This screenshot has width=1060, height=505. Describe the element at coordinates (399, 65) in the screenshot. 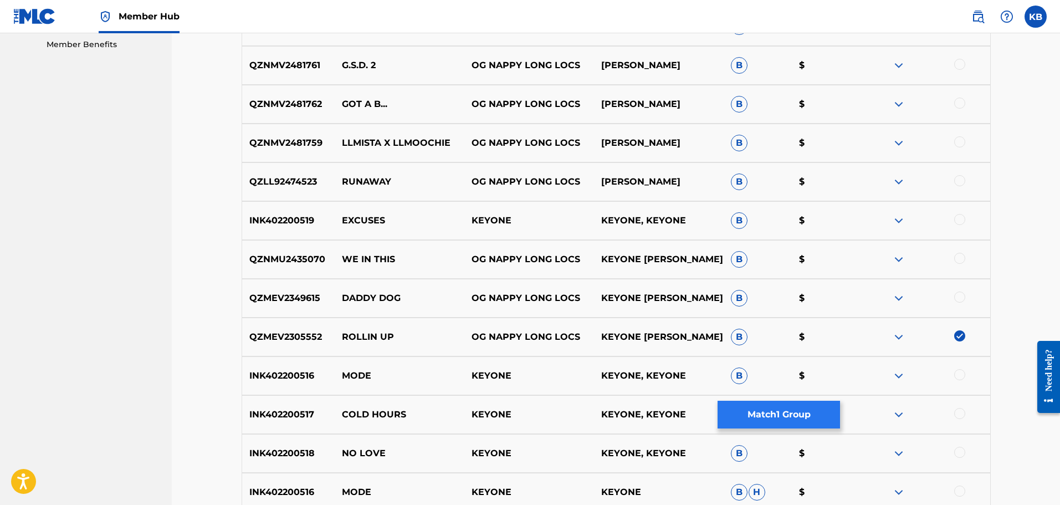

I see `p: G.S.D. 2` at that location.